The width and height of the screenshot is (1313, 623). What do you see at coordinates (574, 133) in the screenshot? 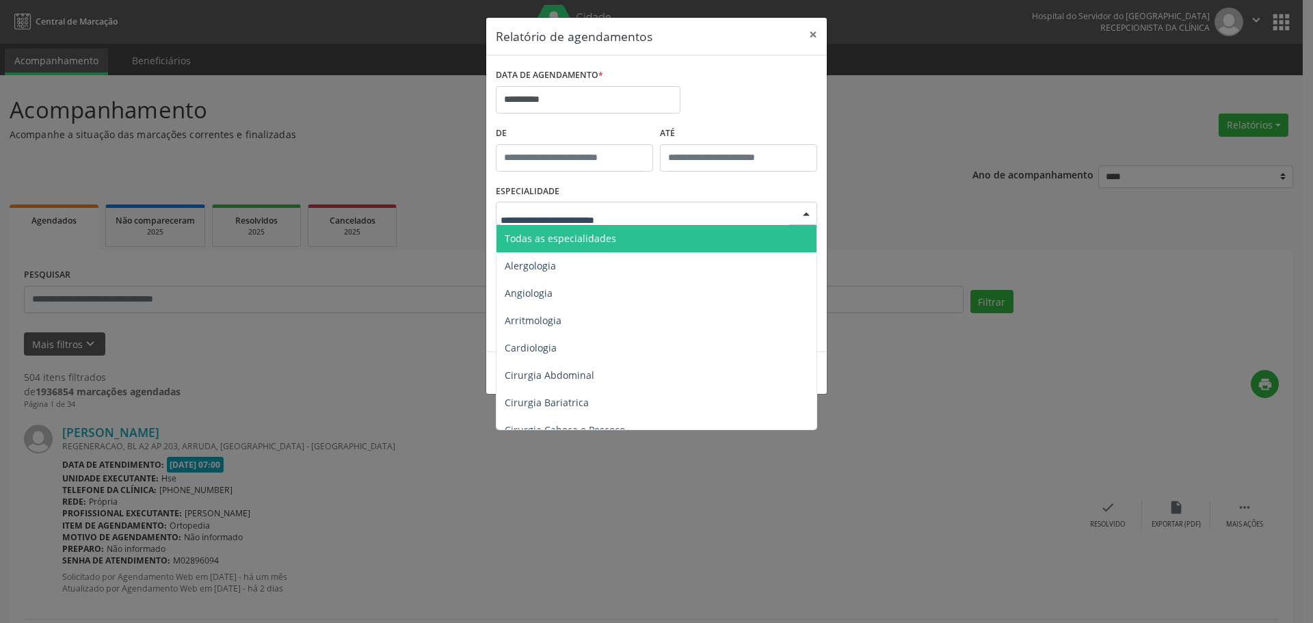
I see `label: De` at bounding box center [574, 133].